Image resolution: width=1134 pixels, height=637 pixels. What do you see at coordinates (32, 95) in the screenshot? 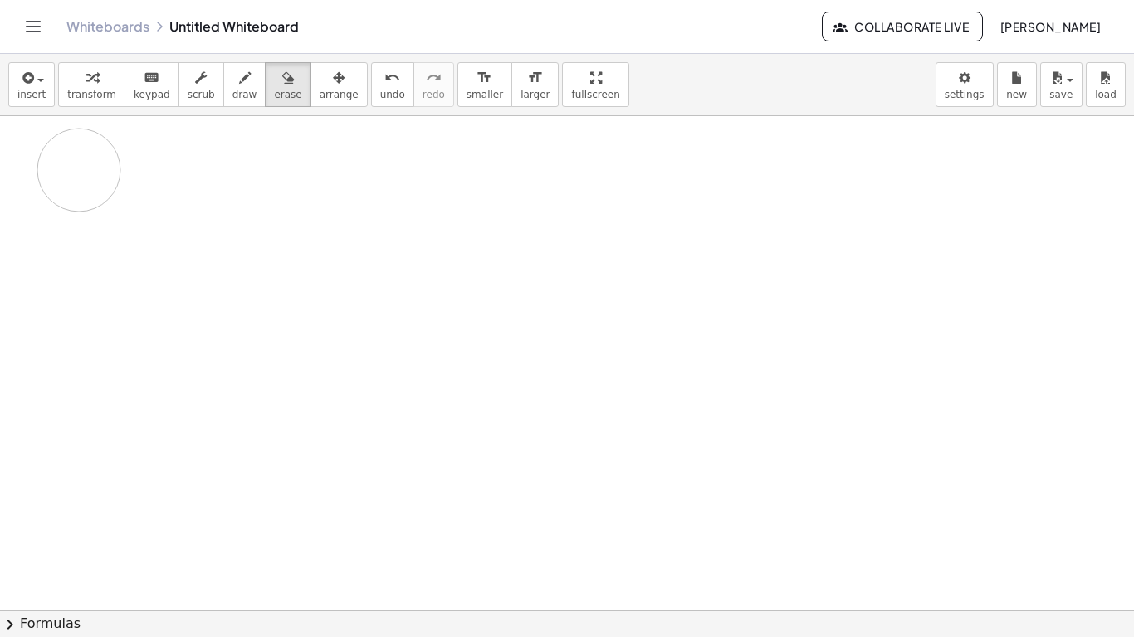
I see `span: insert` at bounding box center [32, 95].